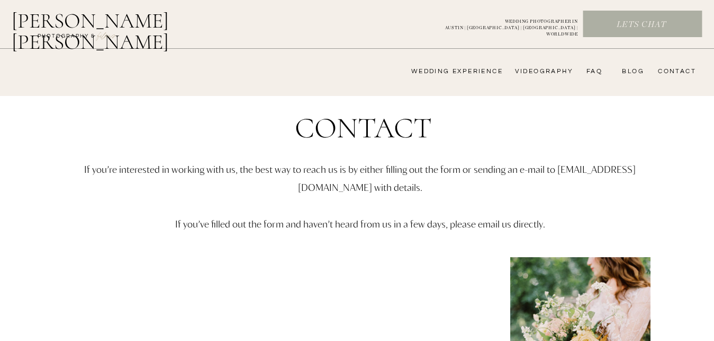 This screenshot has height=341, width=714. Describe the element at coordinates (676, 71) in the screenshot. I see `a: CONTACT` at that location.